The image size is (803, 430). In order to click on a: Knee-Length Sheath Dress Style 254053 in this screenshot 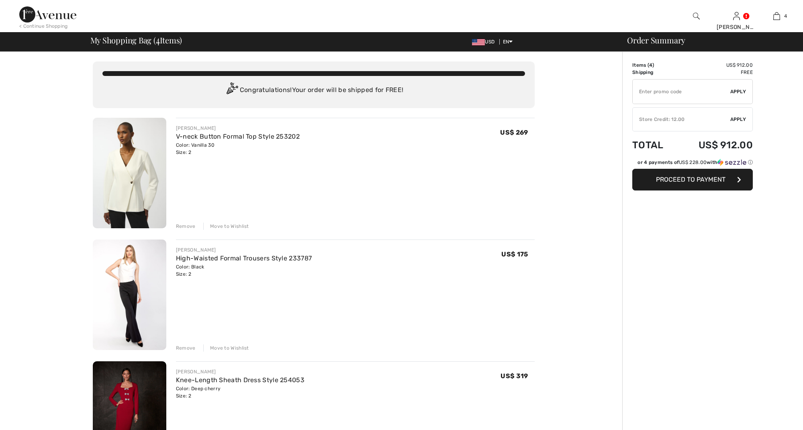, I will do `click(240, 380)`.